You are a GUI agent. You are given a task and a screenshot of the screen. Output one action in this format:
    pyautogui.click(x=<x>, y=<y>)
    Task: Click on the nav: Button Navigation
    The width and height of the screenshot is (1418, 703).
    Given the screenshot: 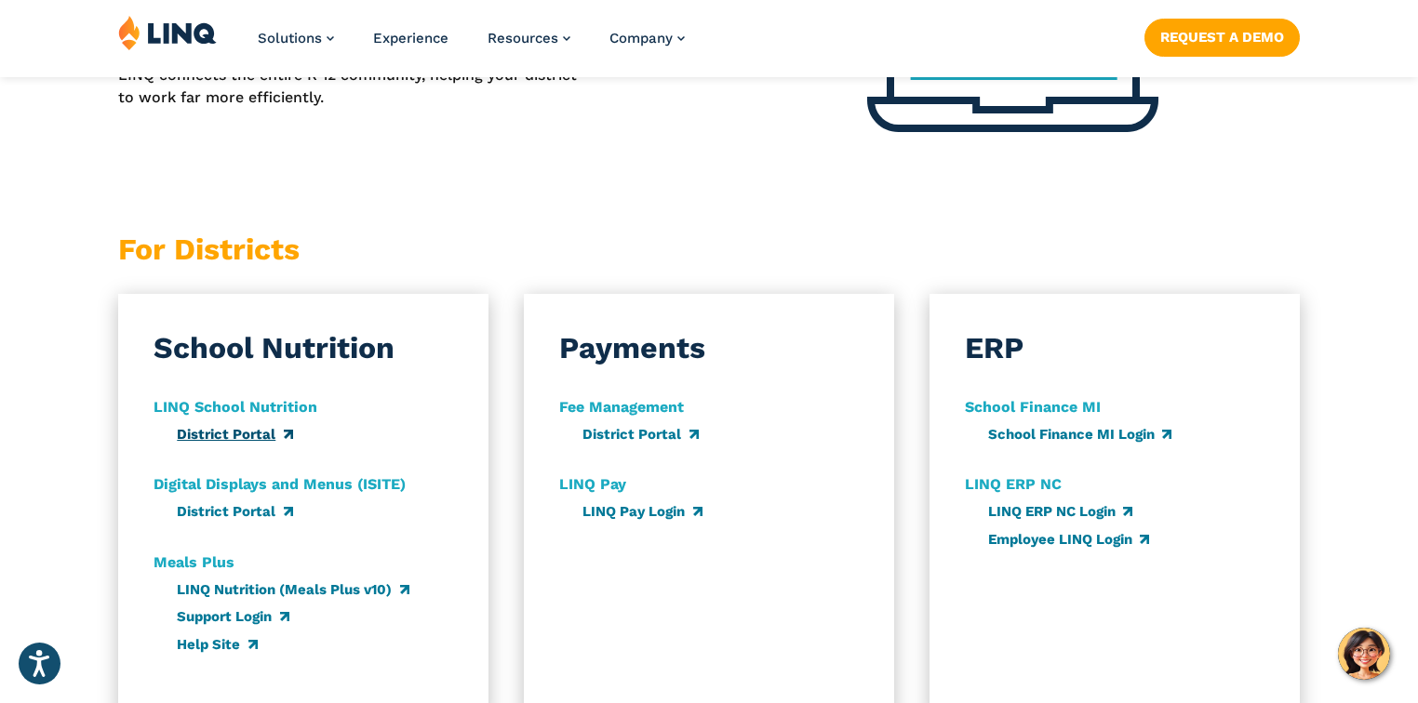 What is the action you would take?
    pyautogui.click(x=1221, y=35)
    